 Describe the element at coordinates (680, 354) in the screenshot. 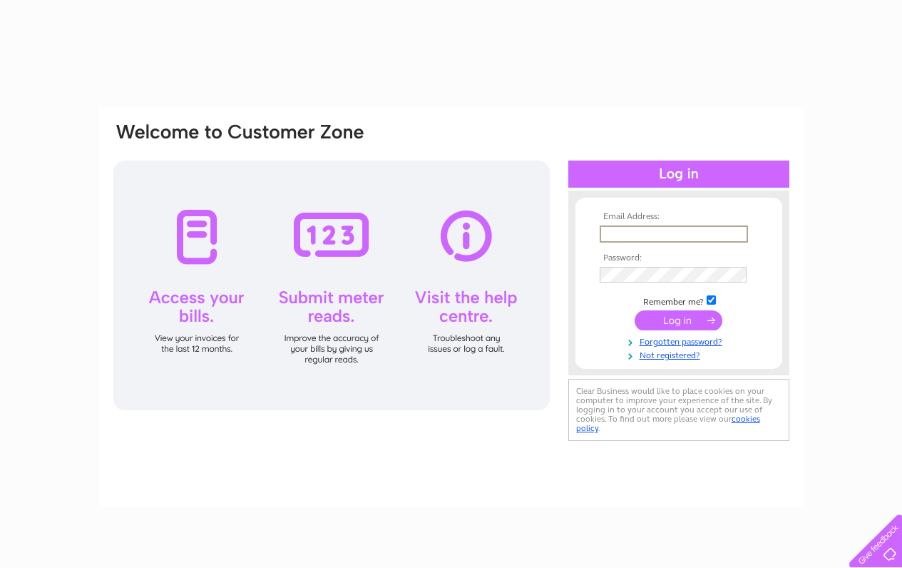

I see `a: Not registered?` at that location.